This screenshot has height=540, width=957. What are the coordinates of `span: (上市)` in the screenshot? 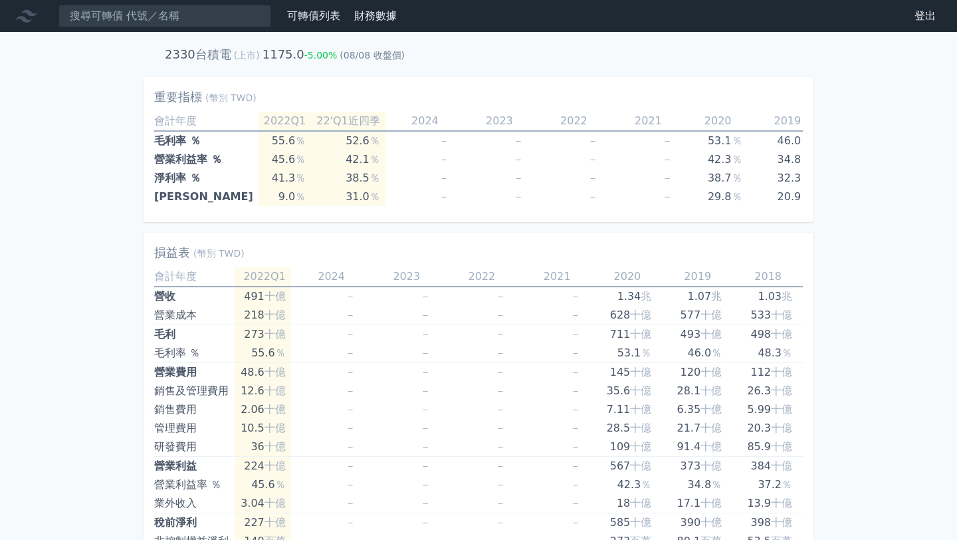 It's located at (247, 55).